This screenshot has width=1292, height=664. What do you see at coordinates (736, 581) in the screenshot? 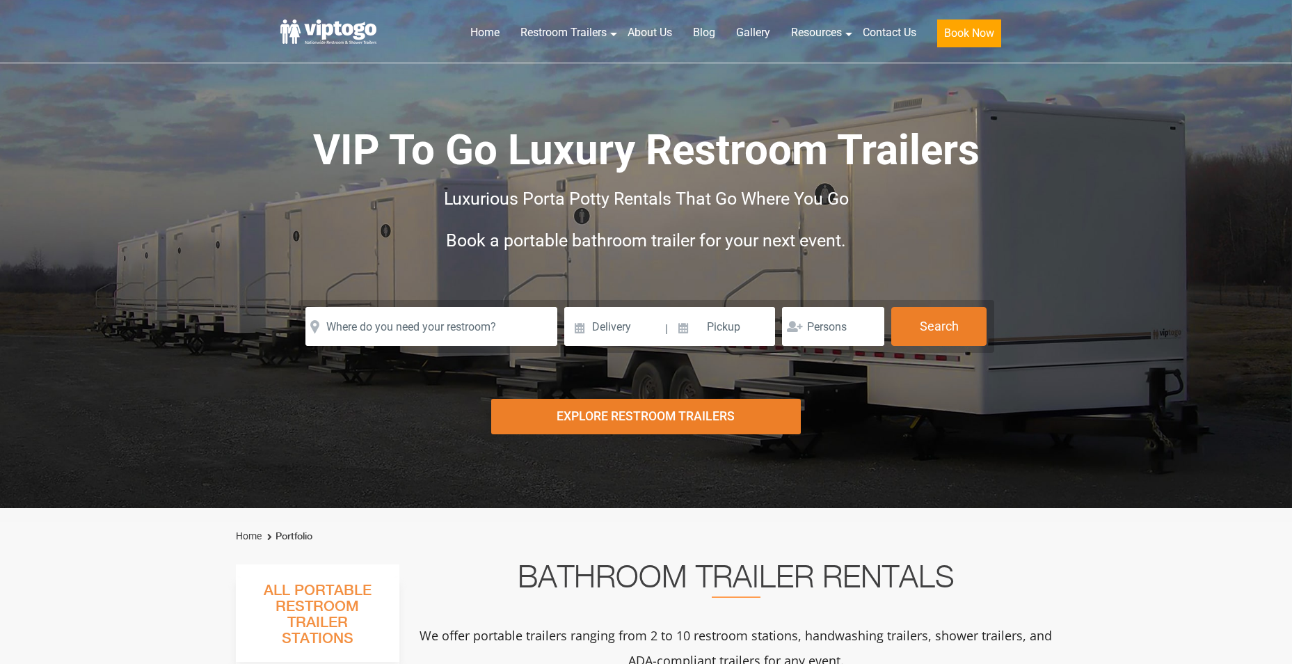
I see `h2: Bathroom Trailer Rentals` at bounding box center [736, 581].